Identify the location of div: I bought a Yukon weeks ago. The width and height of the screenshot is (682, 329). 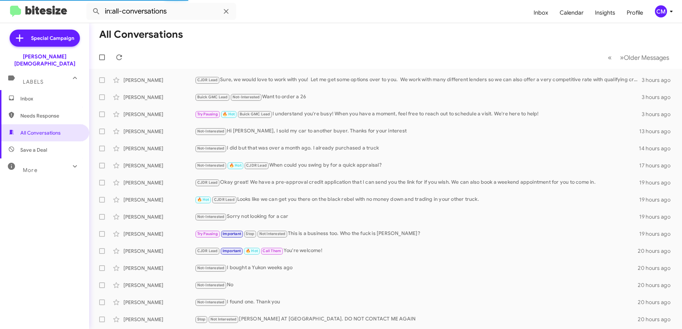
(416, 268).